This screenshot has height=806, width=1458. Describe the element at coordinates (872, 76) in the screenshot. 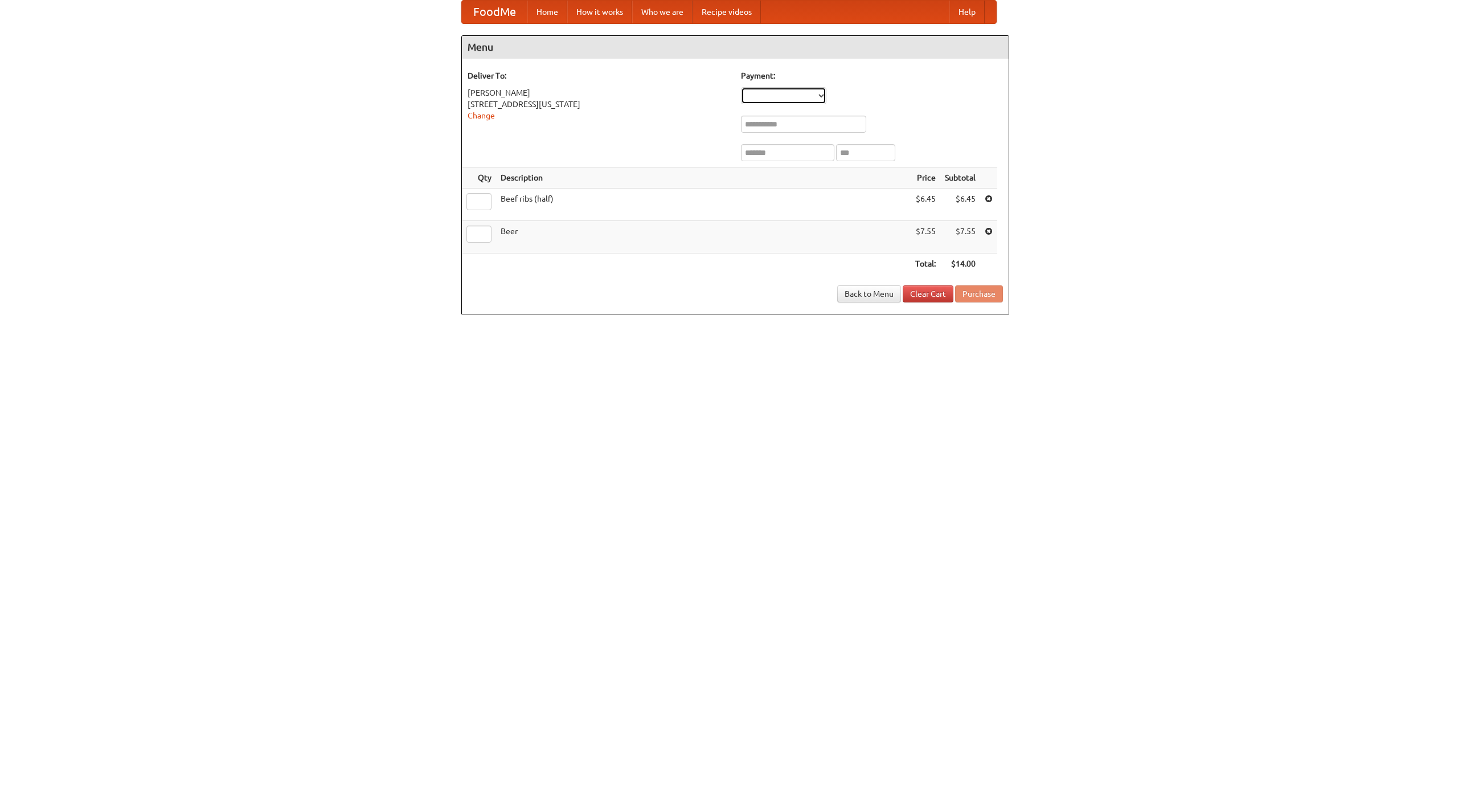

I see `h5: Payment:` at that location.